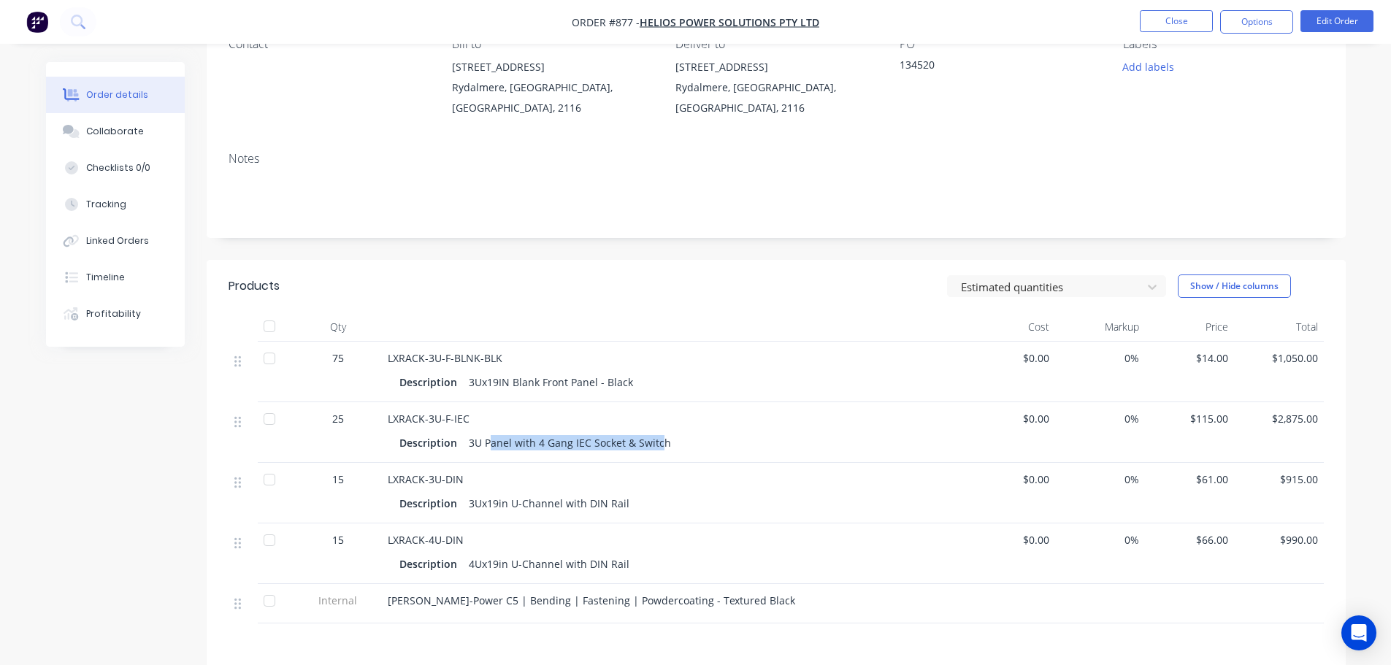 This screenshot has height=665, width=1391. Describe the element at coordinates (115, 131) in the screenshot. I see `div: Collaborate` at that location.